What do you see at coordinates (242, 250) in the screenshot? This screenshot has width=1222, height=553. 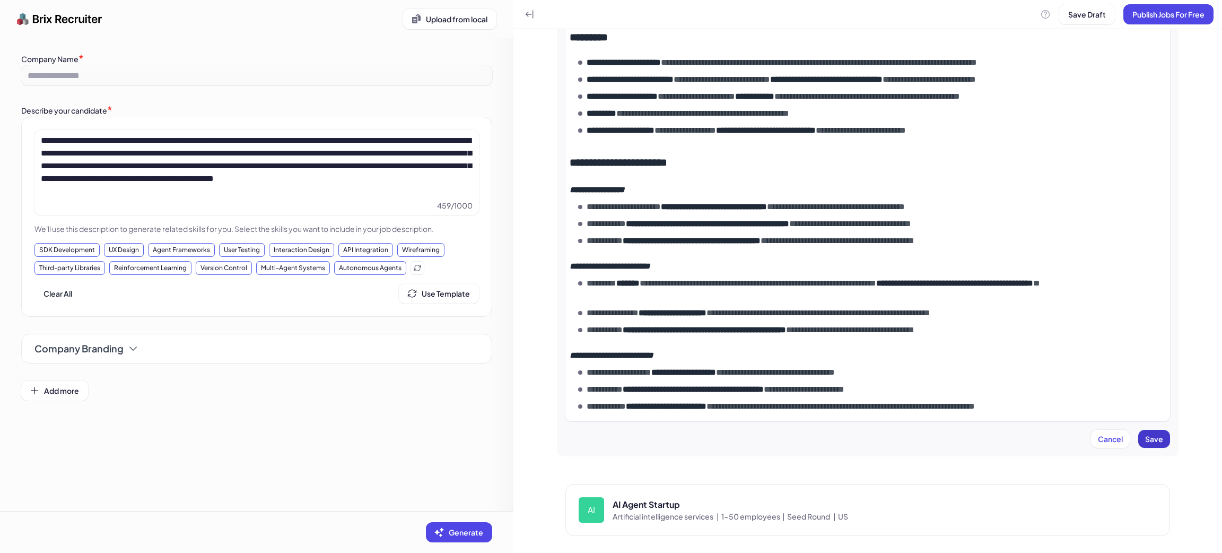 I see `div: User Testing` at bounding box center [242, 250].